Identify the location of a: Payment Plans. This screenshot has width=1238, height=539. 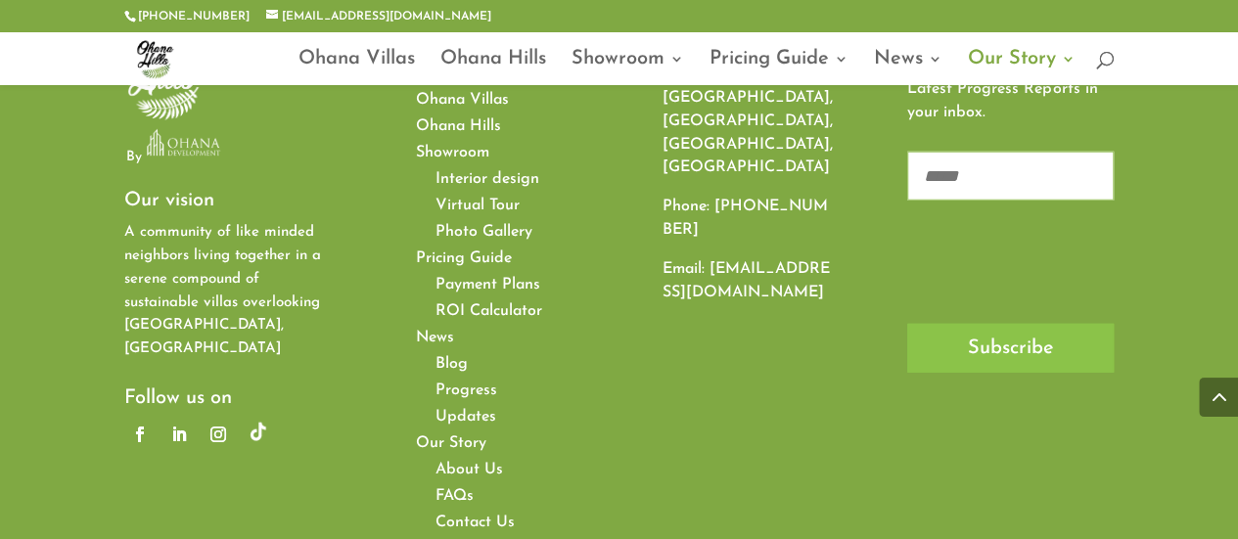
(487, 285).